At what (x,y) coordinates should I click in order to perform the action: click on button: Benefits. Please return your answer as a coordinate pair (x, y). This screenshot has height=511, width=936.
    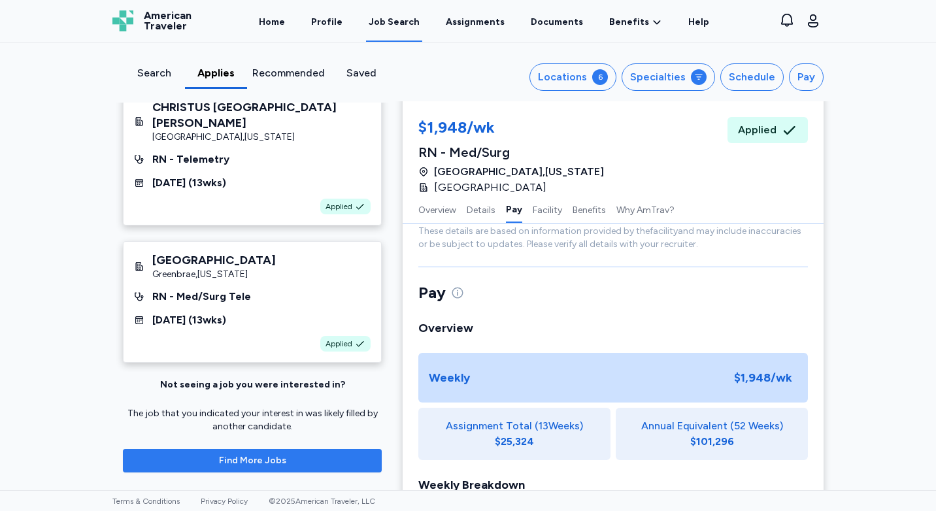
    Looking at the image, I should click on (589, 209).